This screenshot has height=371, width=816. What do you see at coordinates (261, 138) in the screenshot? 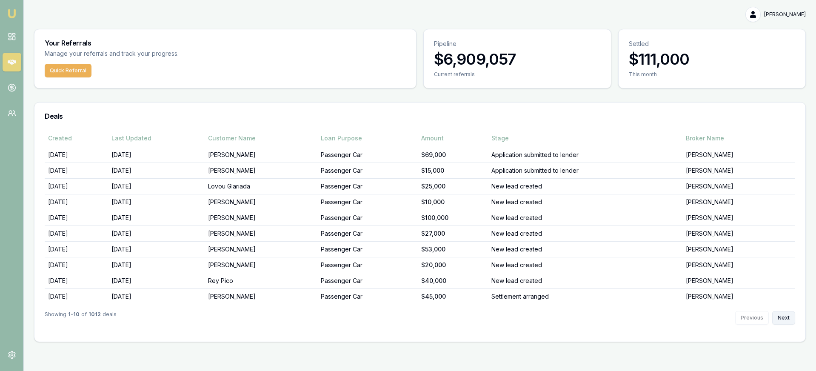
I see `div: Customer Name` at bounding box center [261, 138].